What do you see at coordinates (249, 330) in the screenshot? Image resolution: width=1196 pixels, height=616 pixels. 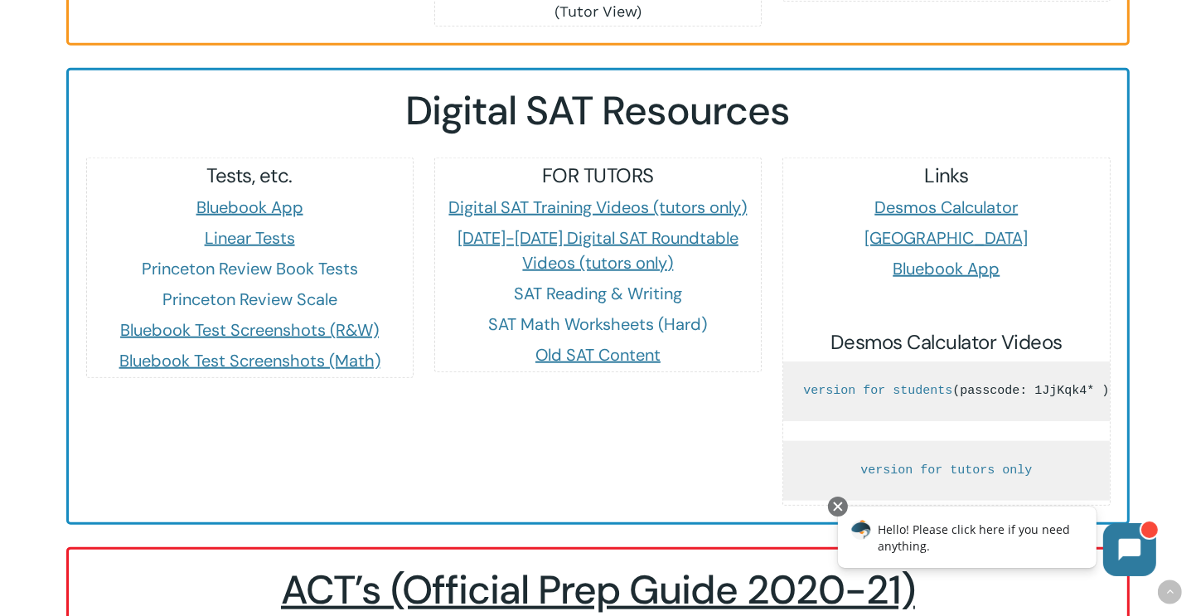 I see `a: Bluebook Test Screenshots (R&W)` at bounding box center [249, 330].